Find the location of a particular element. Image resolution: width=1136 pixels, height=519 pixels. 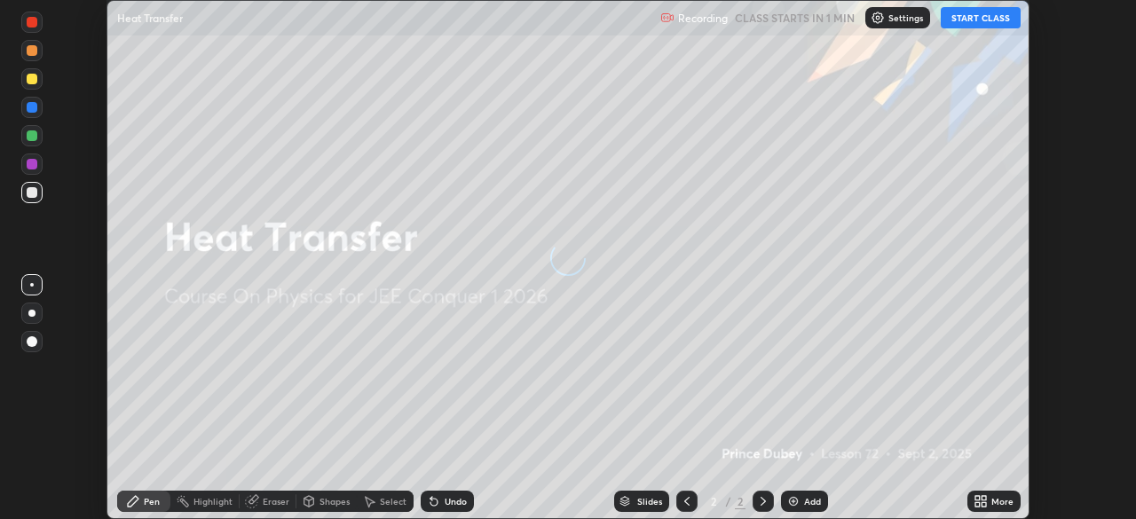

div: Slides is located at coordinates (650, 502).